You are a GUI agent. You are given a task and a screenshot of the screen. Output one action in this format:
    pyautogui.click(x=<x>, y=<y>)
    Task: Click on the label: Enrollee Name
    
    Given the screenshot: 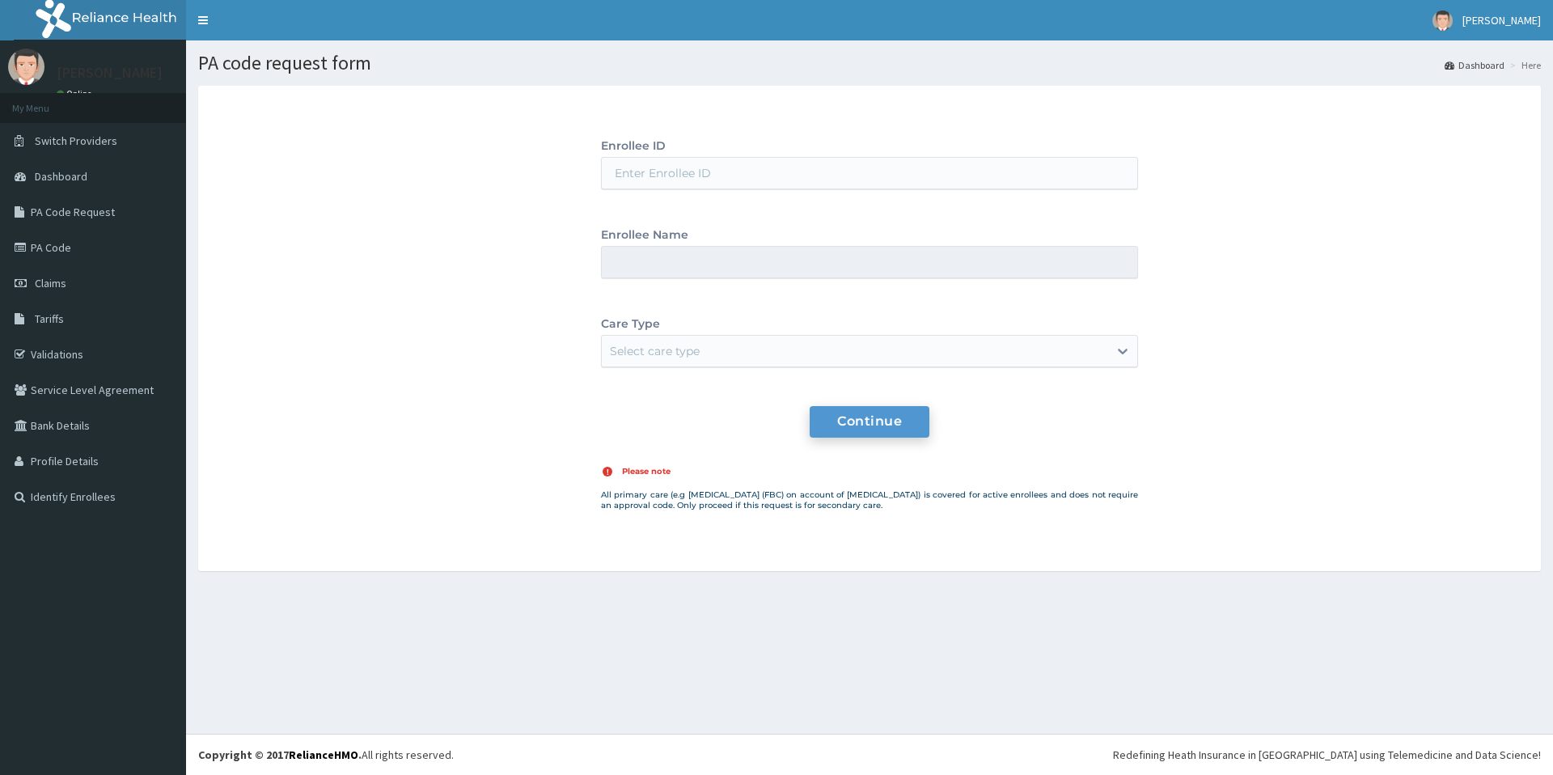 What is the action you would take?
    pyautogui.click(x=869, y=235)
    